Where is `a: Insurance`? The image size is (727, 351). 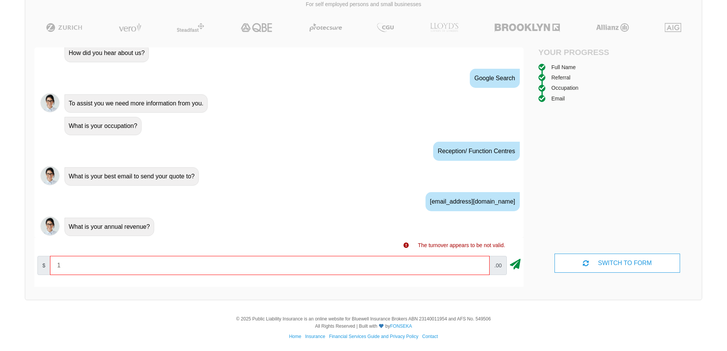 a: Insurance is located at coordinates (315, 336).